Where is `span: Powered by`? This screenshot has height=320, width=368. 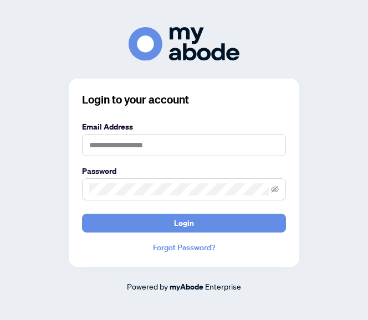
span: Powered by is located at coordinates (147, 287).